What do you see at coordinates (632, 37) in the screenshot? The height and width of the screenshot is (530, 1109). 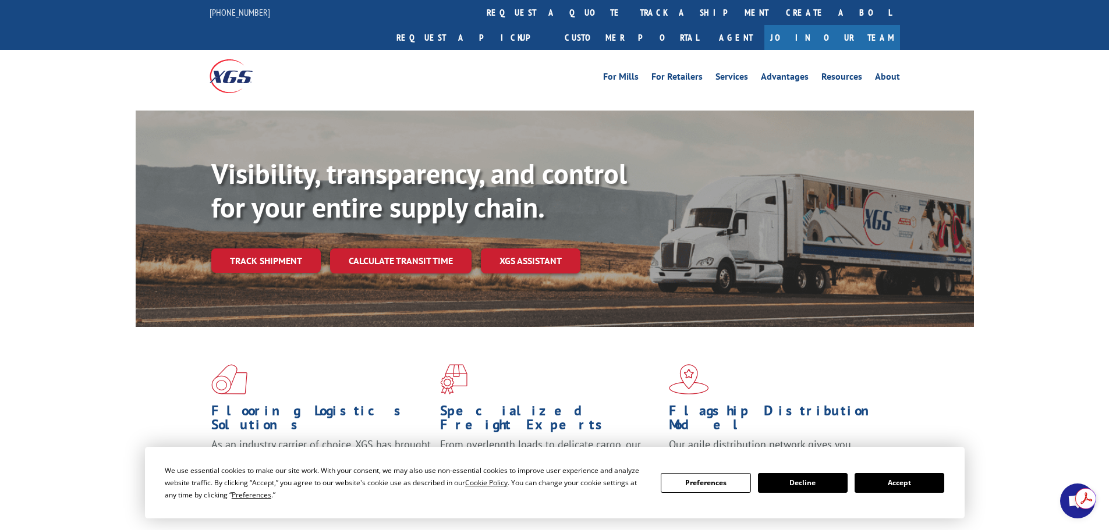 I see `a: Customer Portal` at bounding box center [632, 37].